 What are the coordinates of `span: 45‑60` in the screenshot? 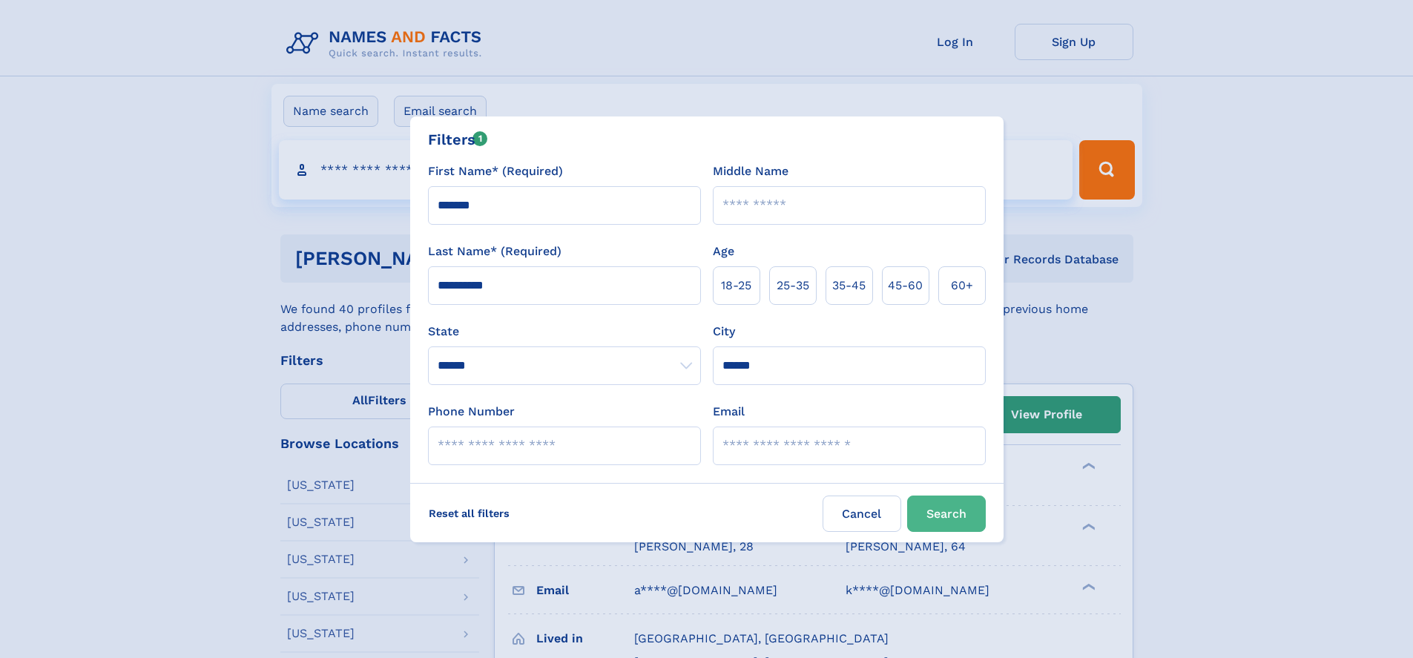 It's located at (905, 285).